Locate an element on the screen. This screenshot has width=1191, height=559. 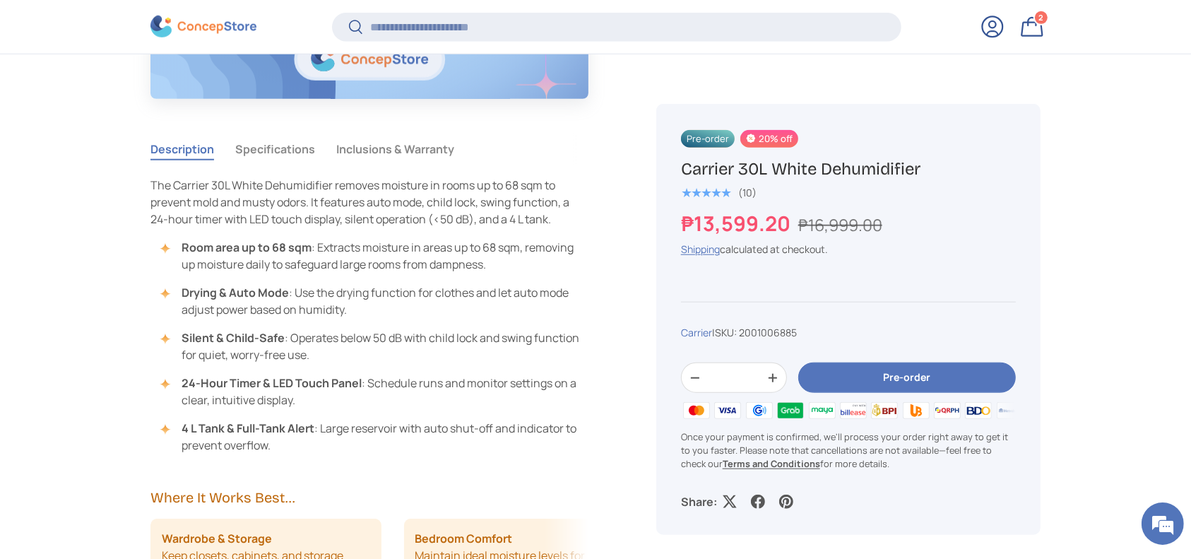
button: Specifications is located at coordinates (275, 149).